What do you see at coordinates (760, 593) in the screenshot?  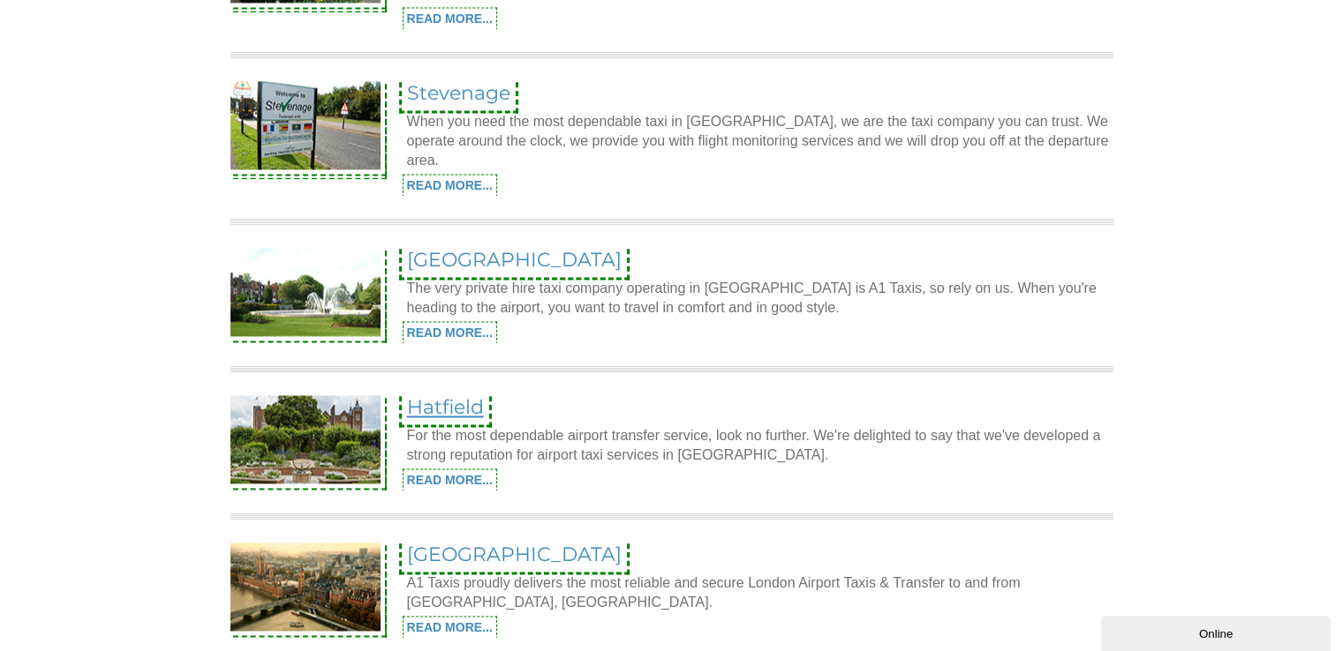 I see `p: A1 Taxis proudly delivers the most reliable and secure London Airport Taxis & Transfer to and fro...` at bounding box center [760, 593].